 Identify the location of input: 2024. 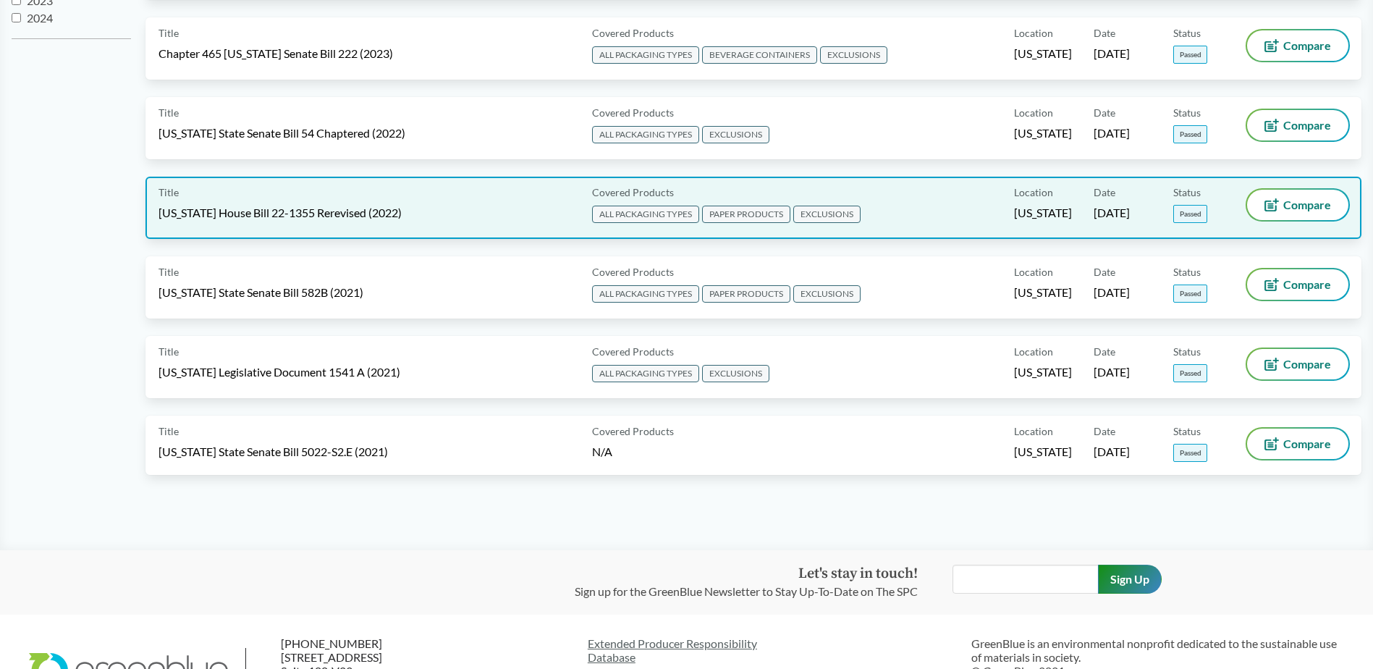
(16, 17).